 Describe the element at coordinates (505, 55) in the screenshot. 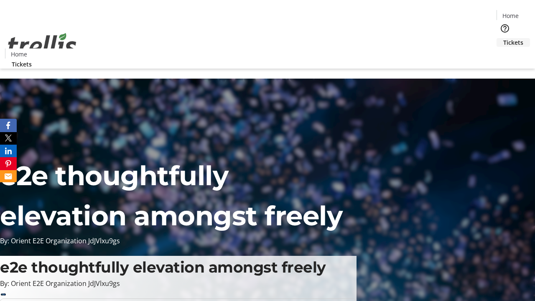

I see `button: Cart` at that location.